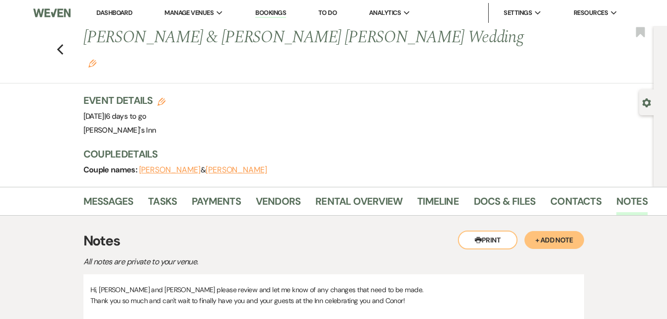 The height and width of the screenshot is (319, 667). Describe the element at coordinates (632, 204) in the screenshot. I see `a: Notes` at that location.